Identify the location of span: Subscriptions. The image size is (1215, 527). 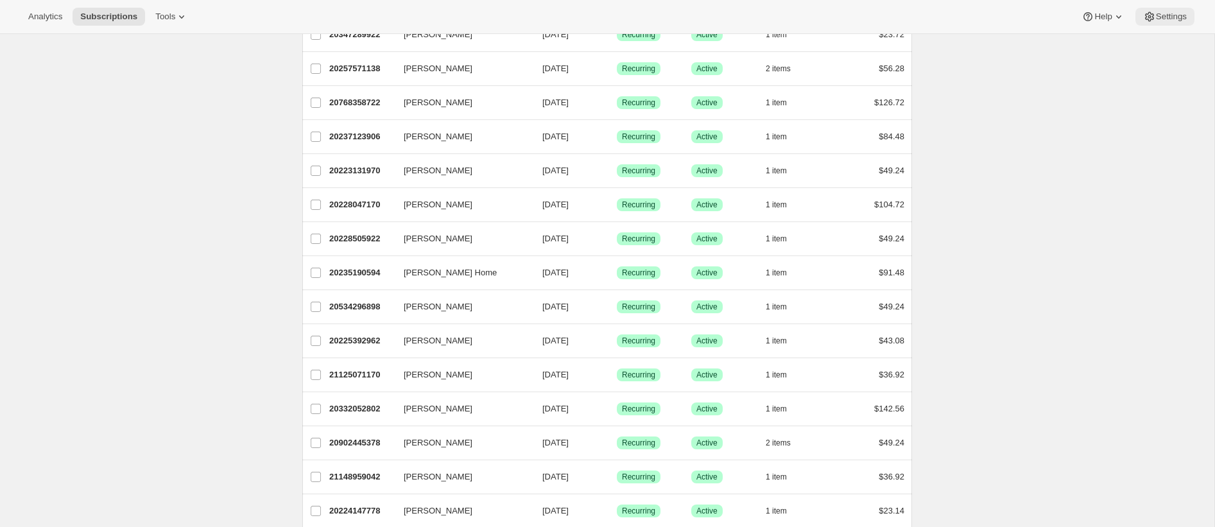
(108, 17).